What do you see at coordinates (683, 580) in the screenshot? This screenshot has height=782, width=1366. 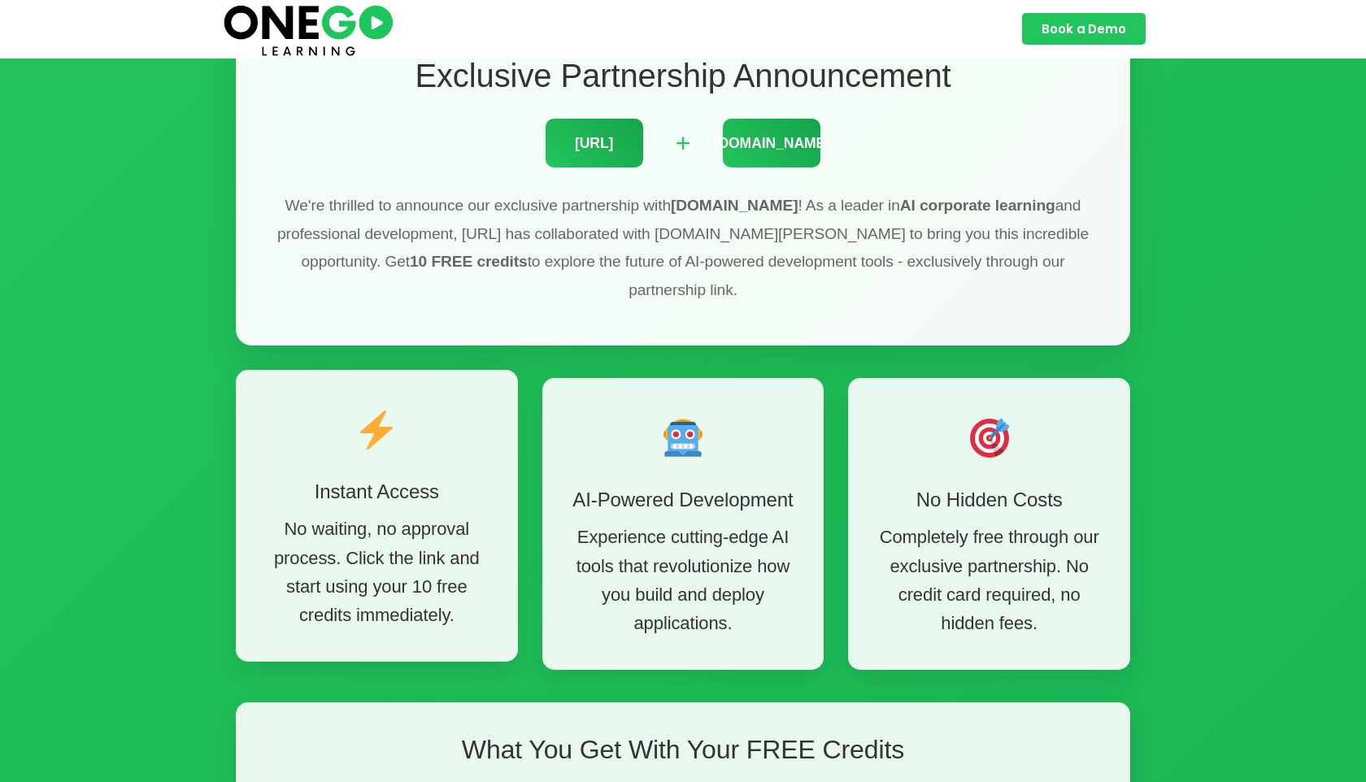 I see `p: Experience cutting-edge AI tools that revolutionize how you build and deploy applications.` at bounding box center [683, 580].